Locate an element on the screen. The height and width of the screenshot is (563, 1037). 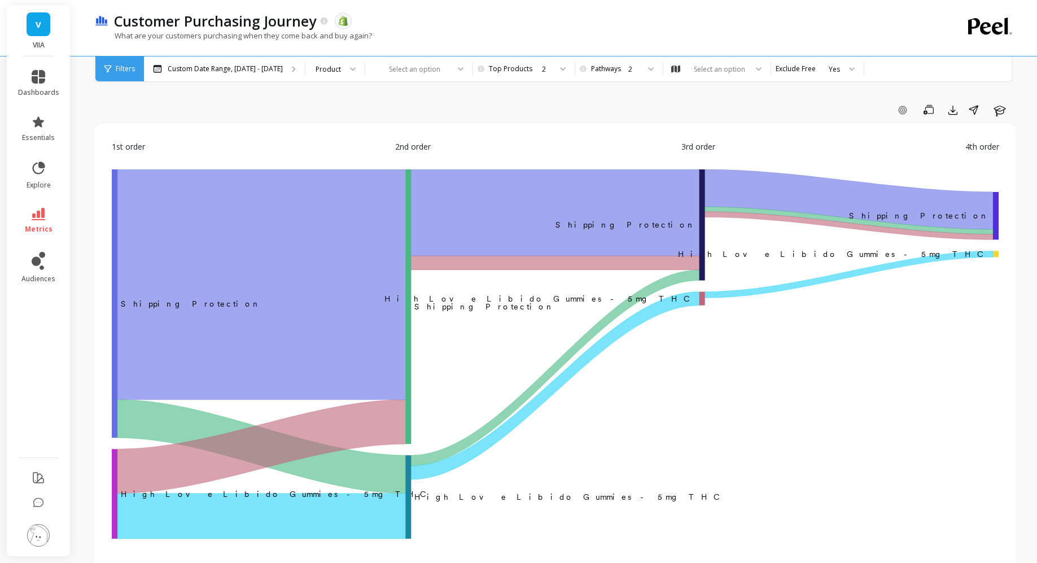
span: essentials is located at coordinates (38, 138).